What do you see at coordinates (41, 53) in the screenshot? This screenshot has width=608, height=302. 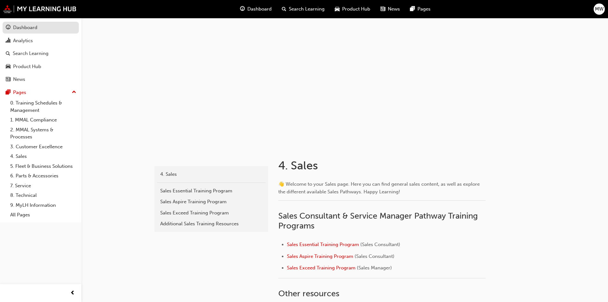 I see `a: Search Learning` at bounding box center [41, 53].